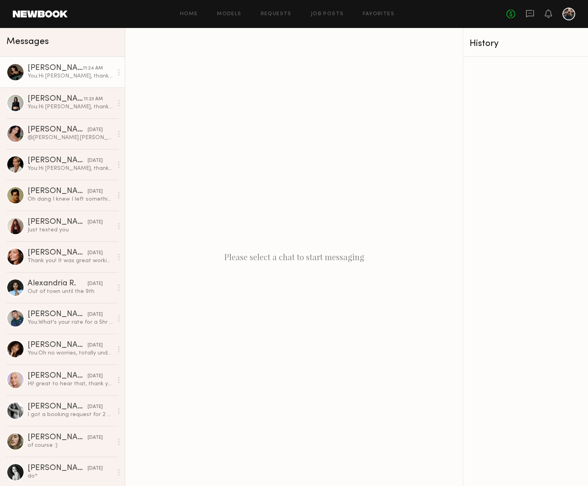  I want to click on div: History, so click(525, 44).